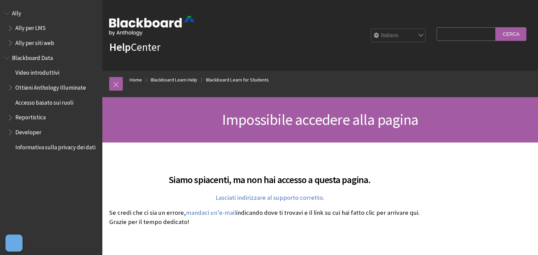  Describe the element at coordinates (28, 131) in the screenshot. I see `span: Developer` at that location.